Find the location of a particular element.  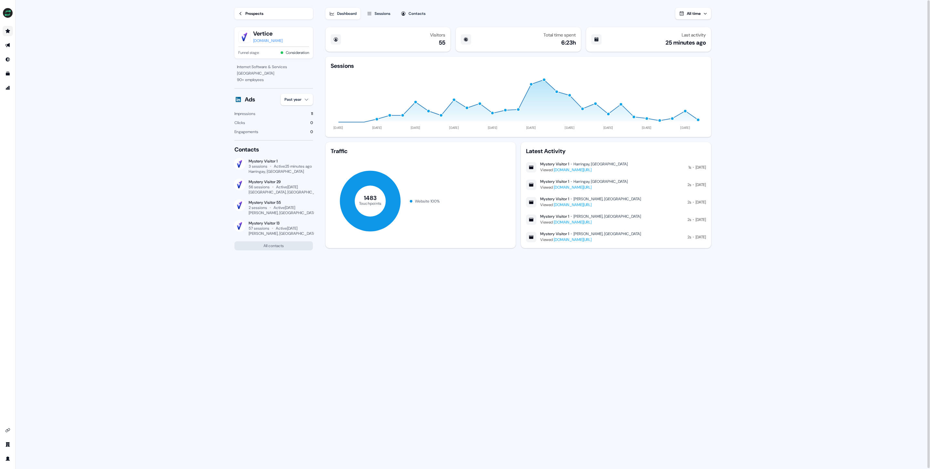

div: 11 is located at coordinates (312, 114).